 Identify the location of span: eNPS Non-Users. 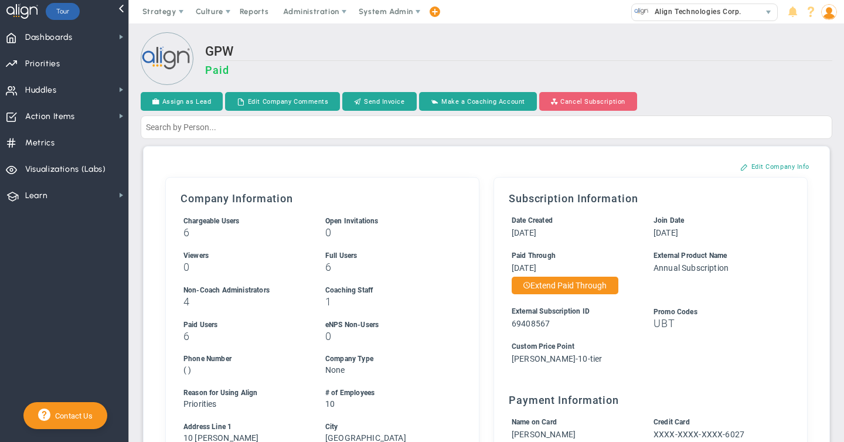
(352, 325).